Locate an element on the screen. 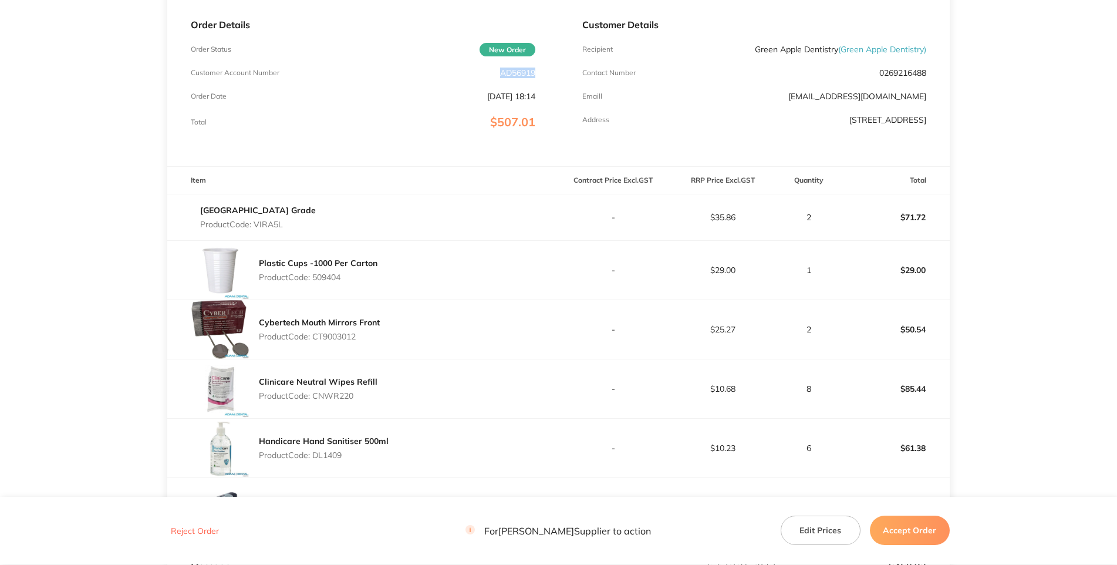  a: Cybertech Mouth Mirrors Front is located at coordinates (319, 322).